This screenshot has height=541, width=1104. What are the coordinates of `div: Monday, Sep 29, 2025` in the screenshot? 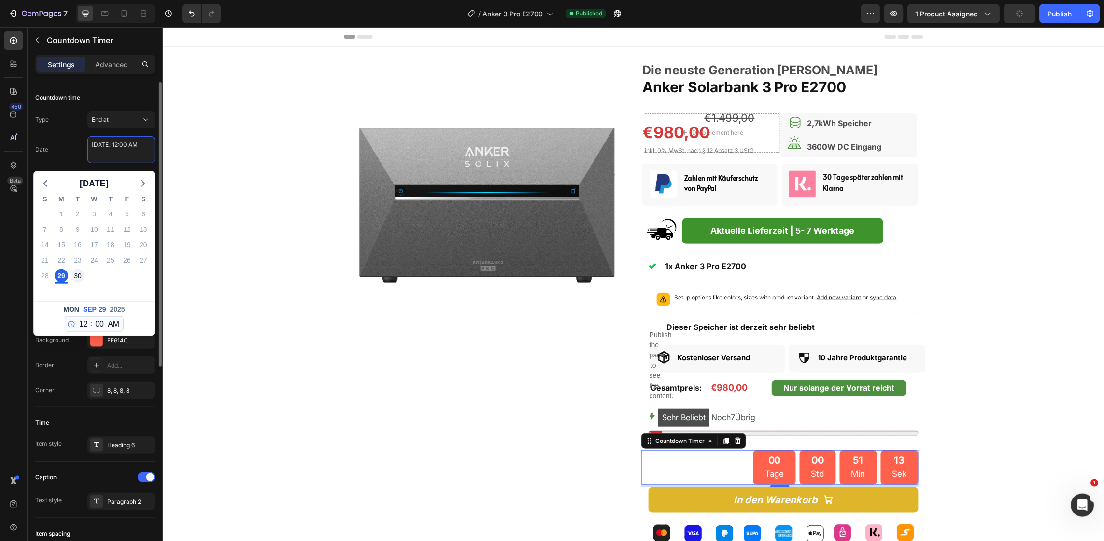 It's located at (61, 276).